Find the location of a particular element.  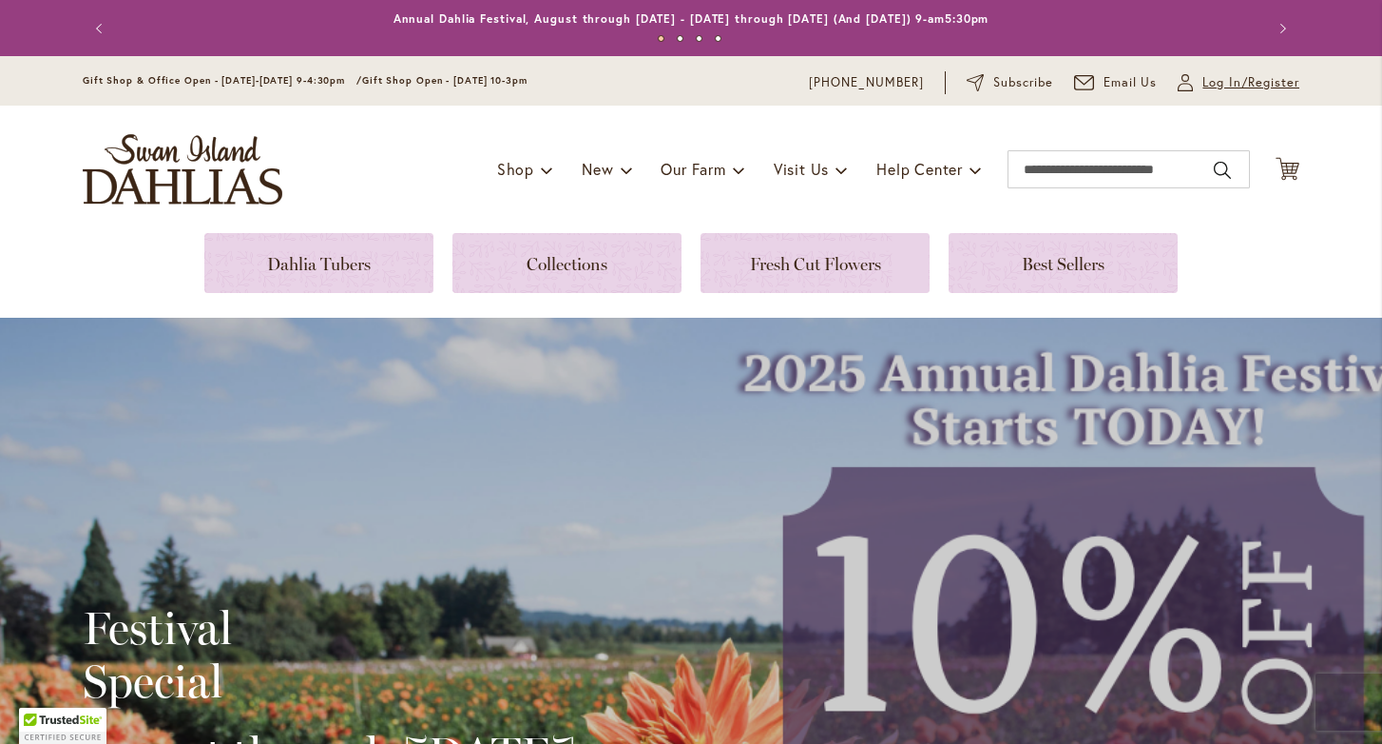

a: store logo is located at coordinates (183, 169).